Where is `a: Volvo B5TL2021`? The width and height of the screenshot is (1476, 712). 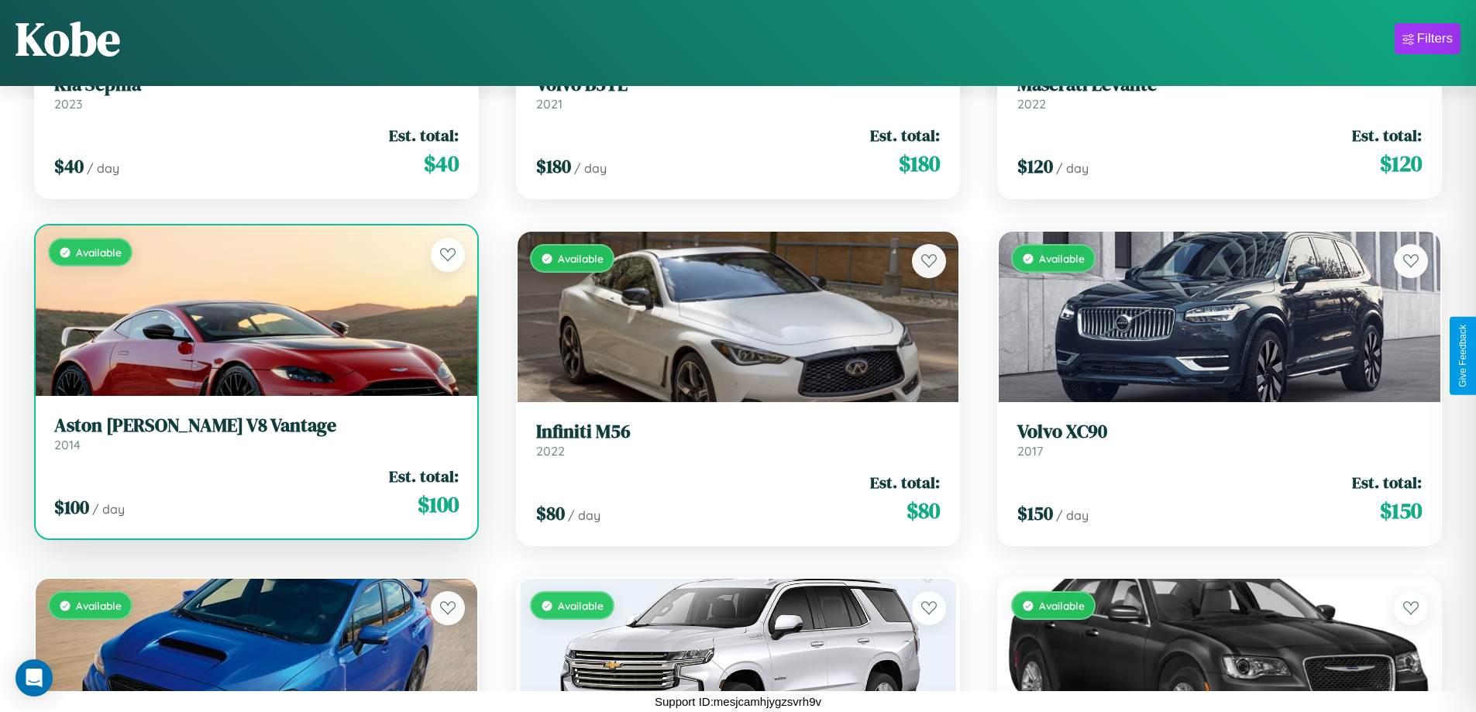 a: Volvo B5TL2021 is located at coordinates (738, 92).